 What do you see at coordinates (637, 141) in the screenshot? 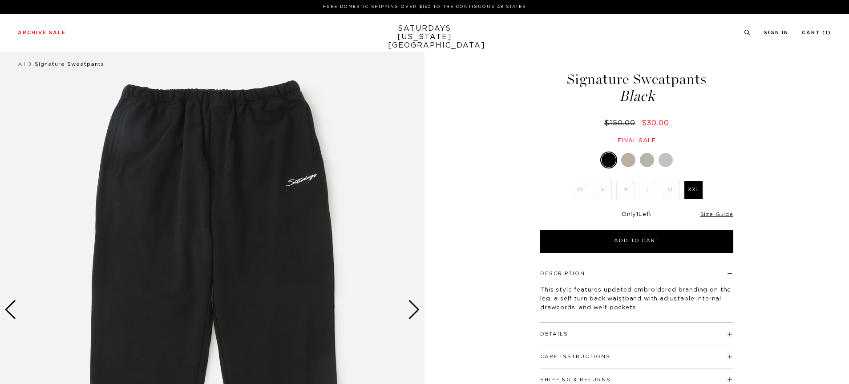
I see `div: Final sale` at bounding box center [637, 141].